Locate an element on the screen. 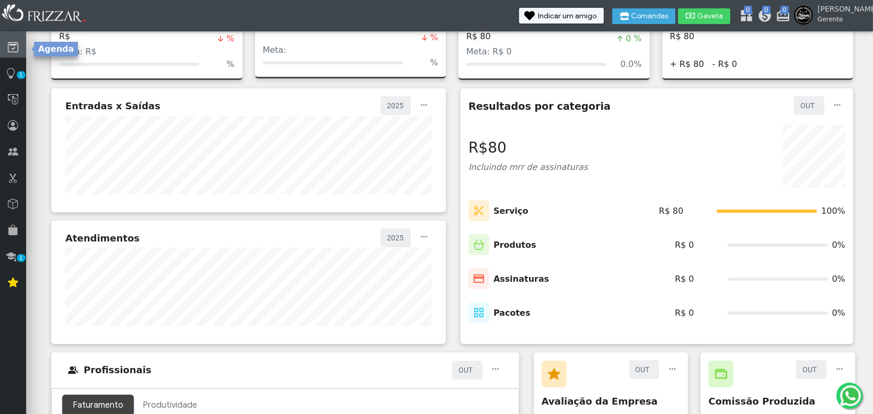 This screenshot has height=414, width=873. h5: Resultados por categoria is located at coordinates (540, 106).